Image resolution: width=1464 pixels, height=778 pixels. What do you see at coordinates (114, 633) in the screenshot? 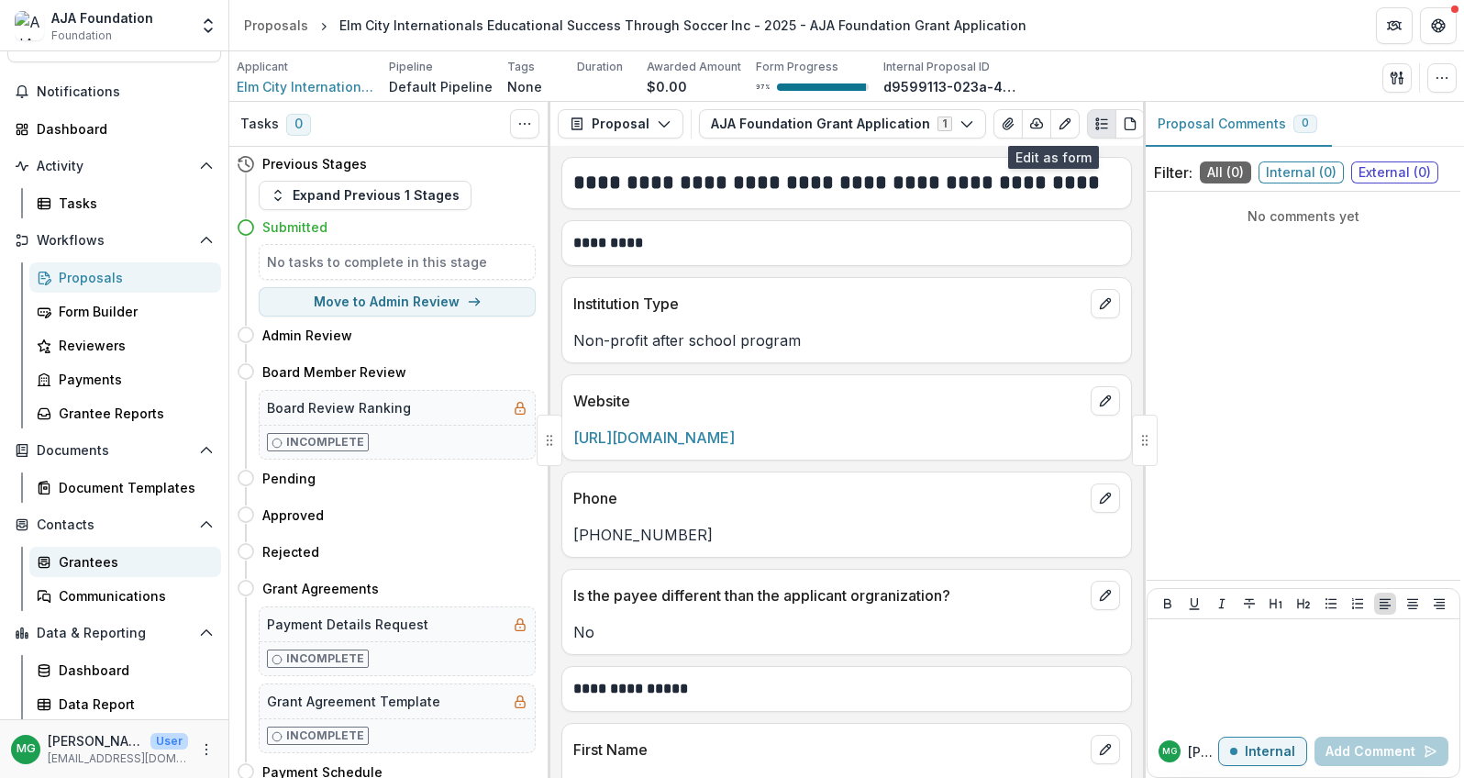
I see `span: Data & Reporting` at bounding box center [114, 633].